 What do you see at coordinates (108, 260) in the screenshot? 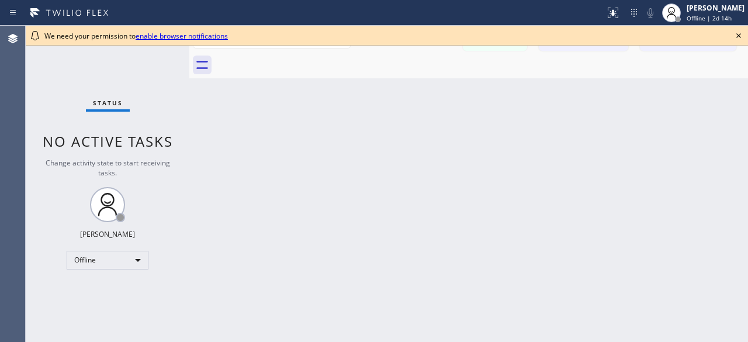
I see `div: Offline` at bounding box center [108, 260].